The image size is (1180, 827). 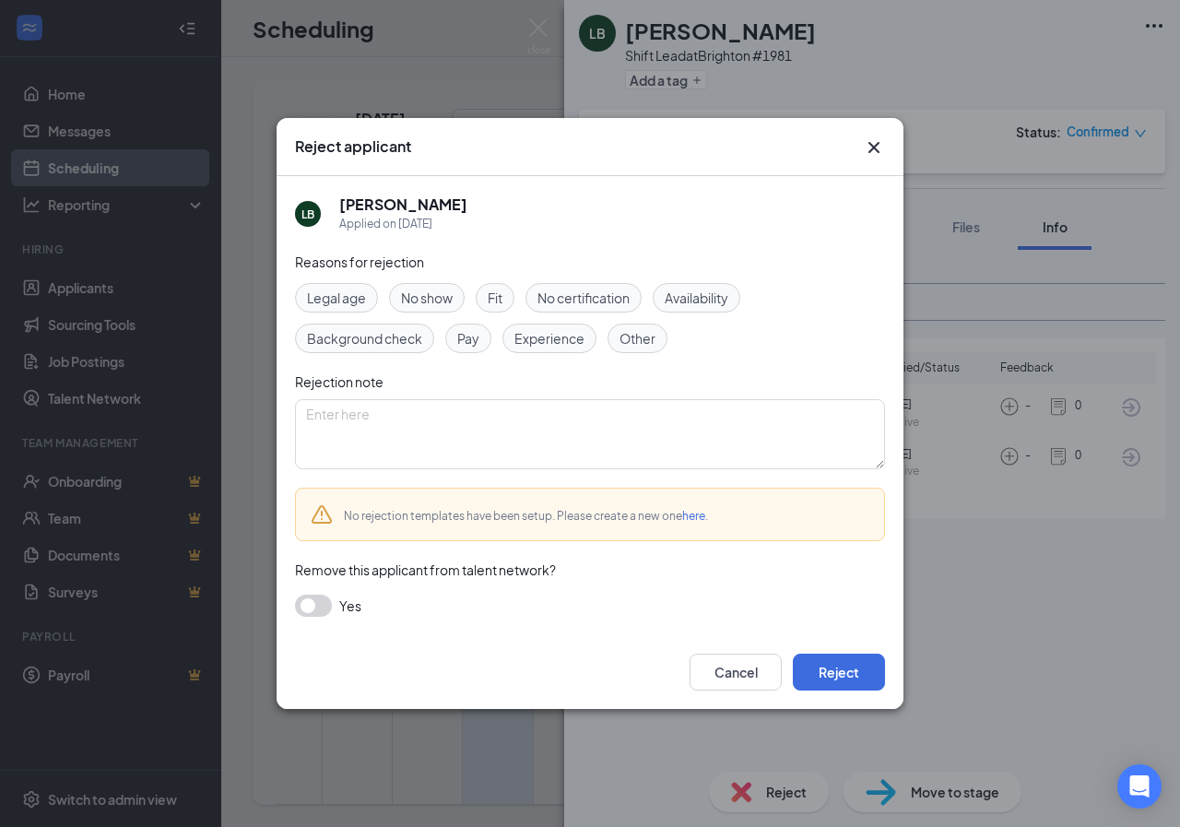 I want to click on span: Availability, so click(x=696, y=298).